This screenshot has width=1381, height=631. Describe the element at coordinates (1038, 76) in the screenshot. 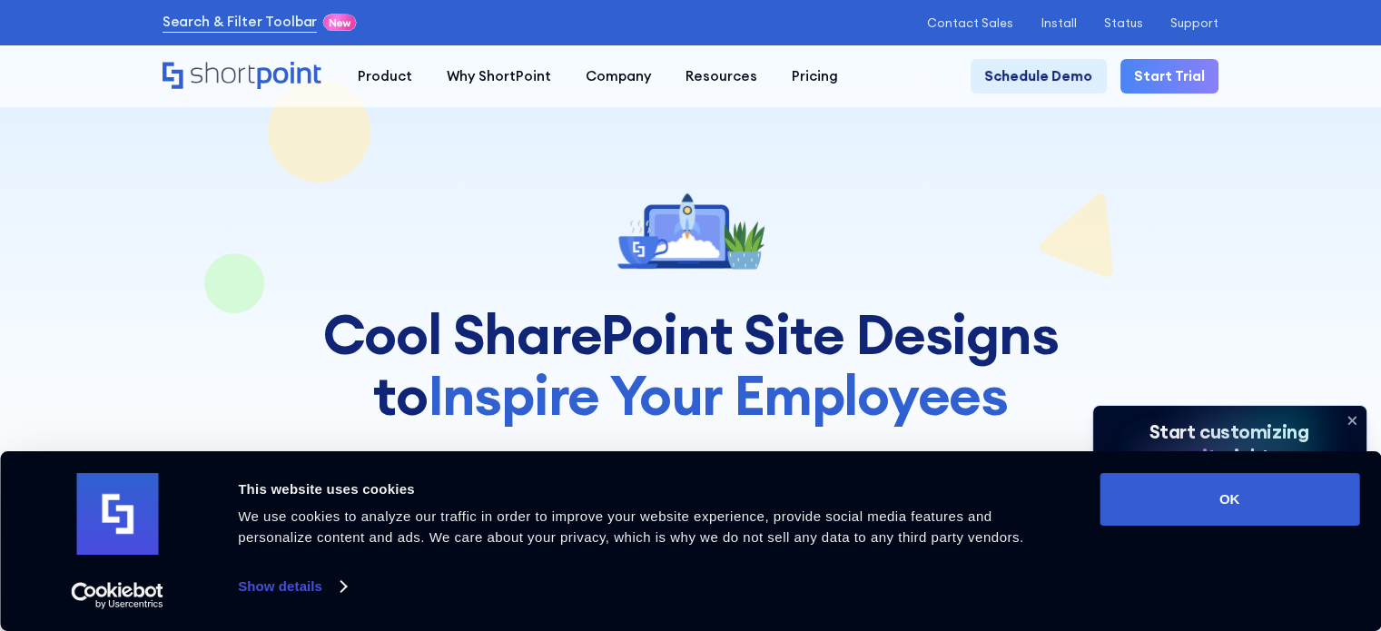

I see `a: Schedule Demo` at that location.